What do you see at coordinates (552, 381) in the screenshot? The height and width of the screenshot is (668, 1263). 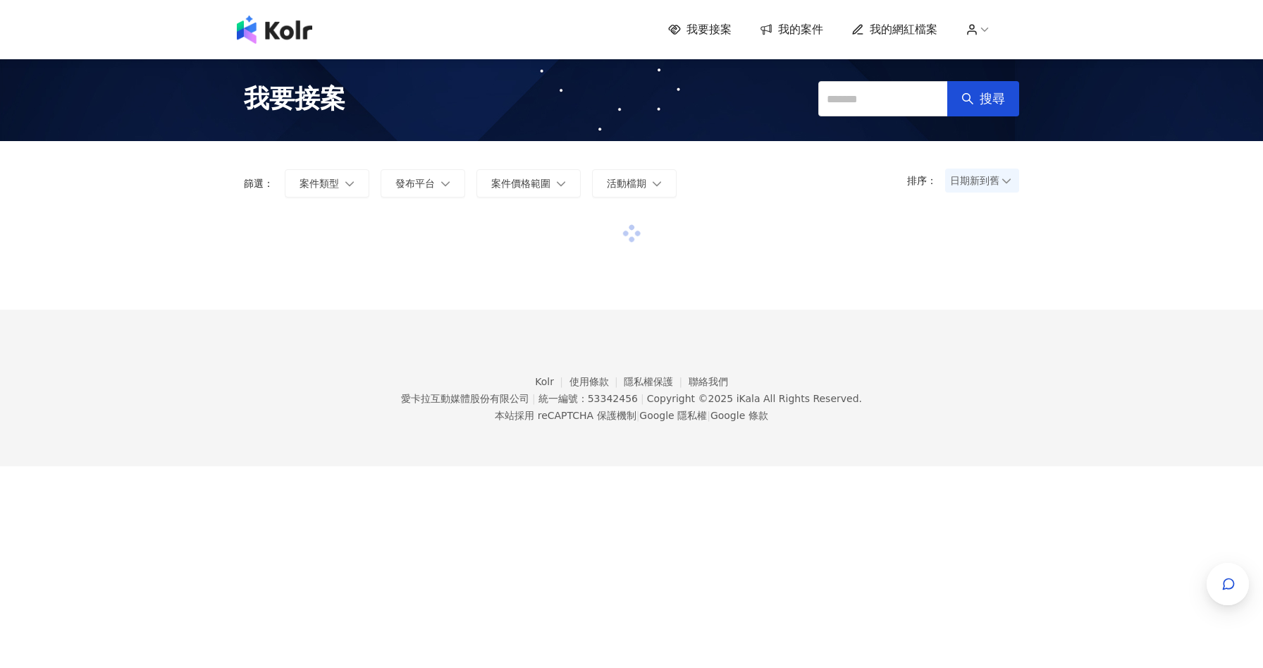 I see `a: Kolr` at bounding box center [552, 381].